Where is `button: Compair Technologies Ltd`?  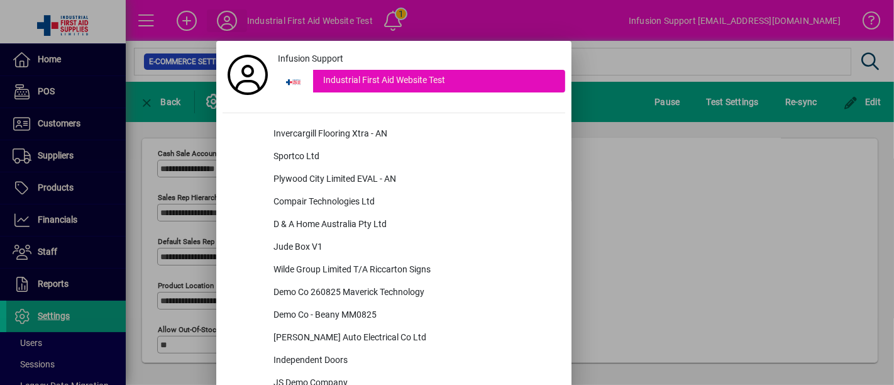 button: Compair Technologies Ltd is located at coordinates (394, 202).